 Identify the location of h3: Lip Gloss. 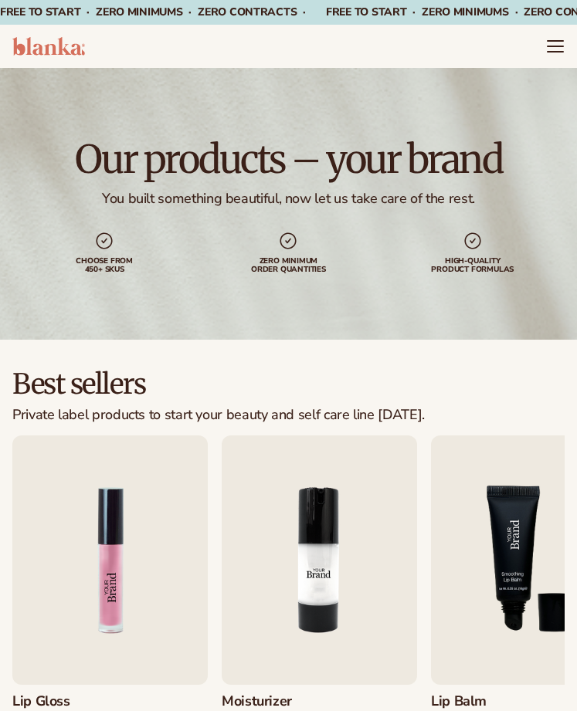
(59, 702).